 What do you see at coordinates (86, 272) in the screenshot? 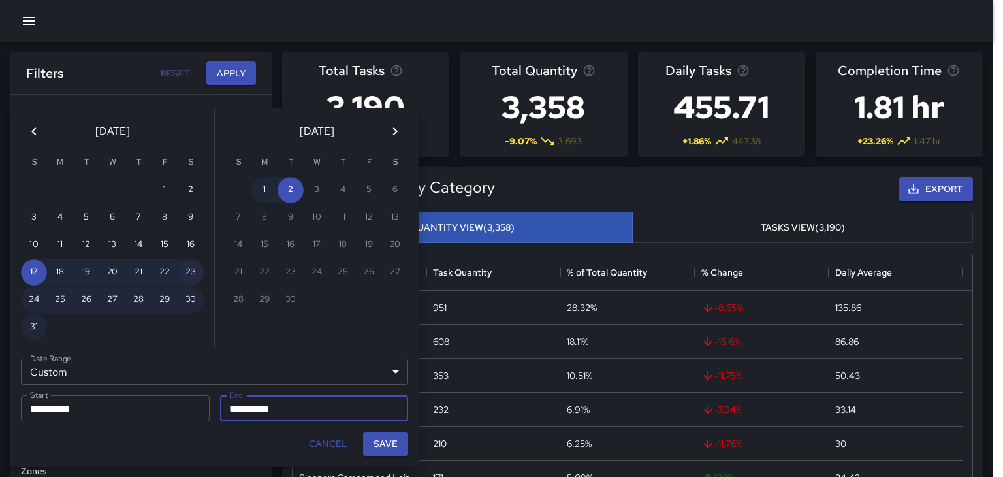
I see `button: 19` at bounding box center [86, 272].